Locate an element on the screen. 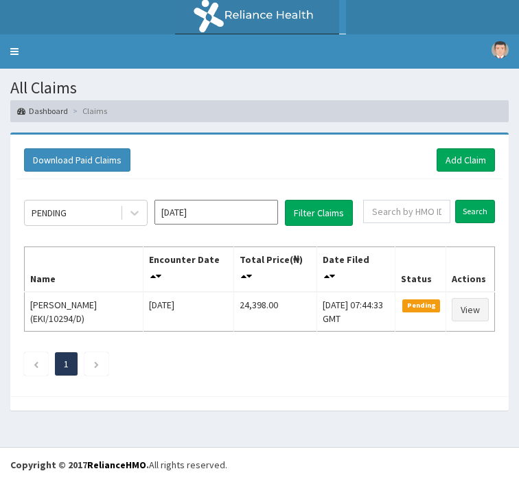 The width and height of the screenshot is (519, 482). img: User Image is located at coordinates (500, 49).